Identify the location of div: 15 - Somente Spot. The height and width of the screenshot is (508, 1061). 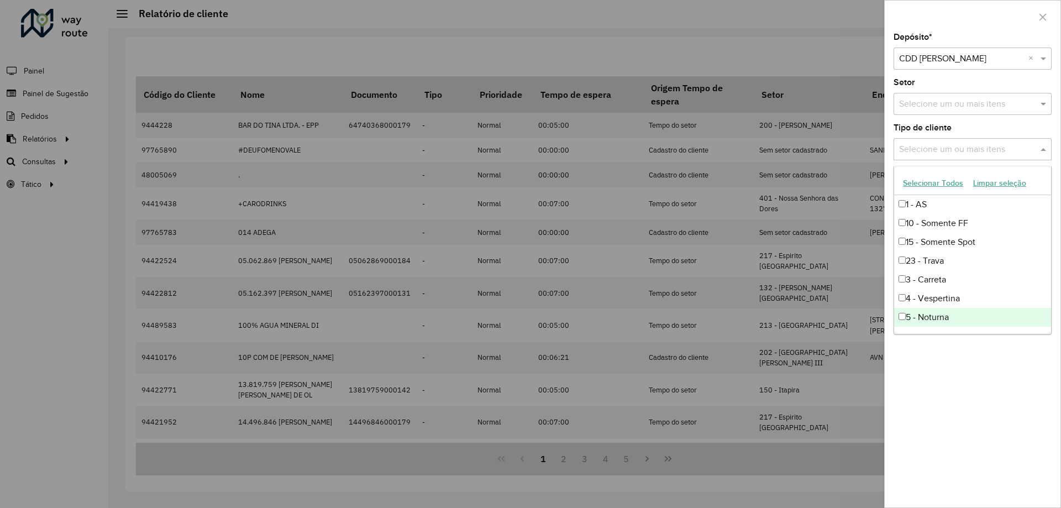
(973, 242).